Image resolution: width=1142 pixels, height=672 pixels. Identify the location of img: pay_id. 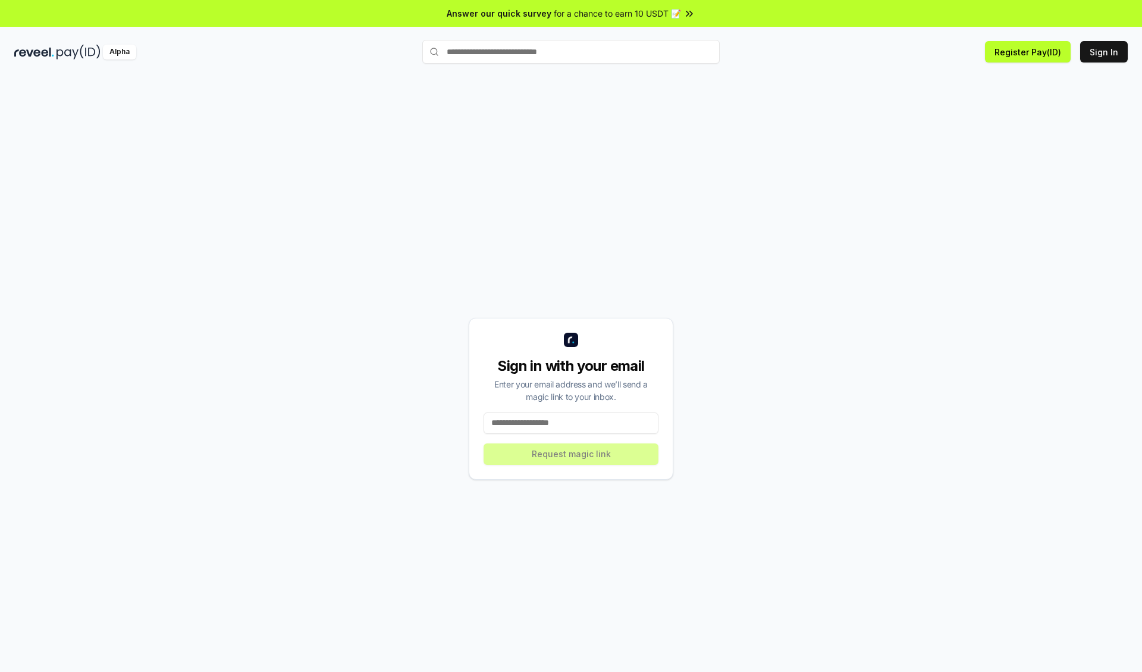
(79, 52).